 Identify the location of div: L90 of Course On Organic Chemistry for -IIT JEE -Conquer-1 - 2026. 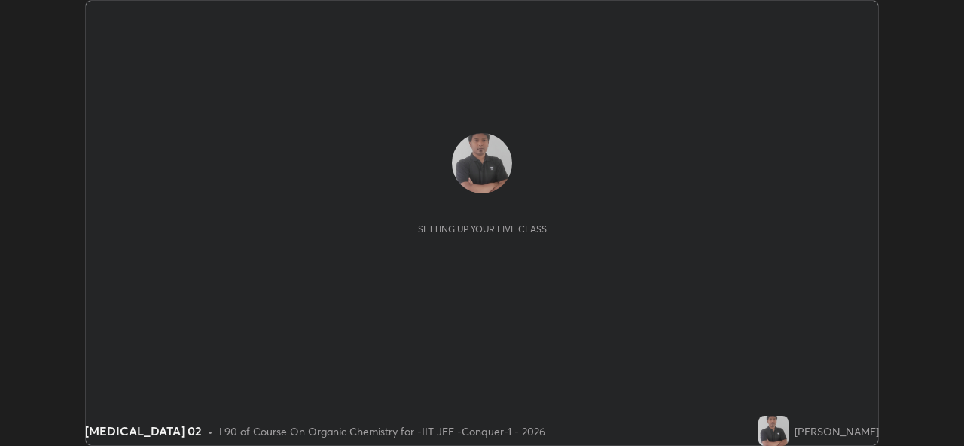
(382, 431).